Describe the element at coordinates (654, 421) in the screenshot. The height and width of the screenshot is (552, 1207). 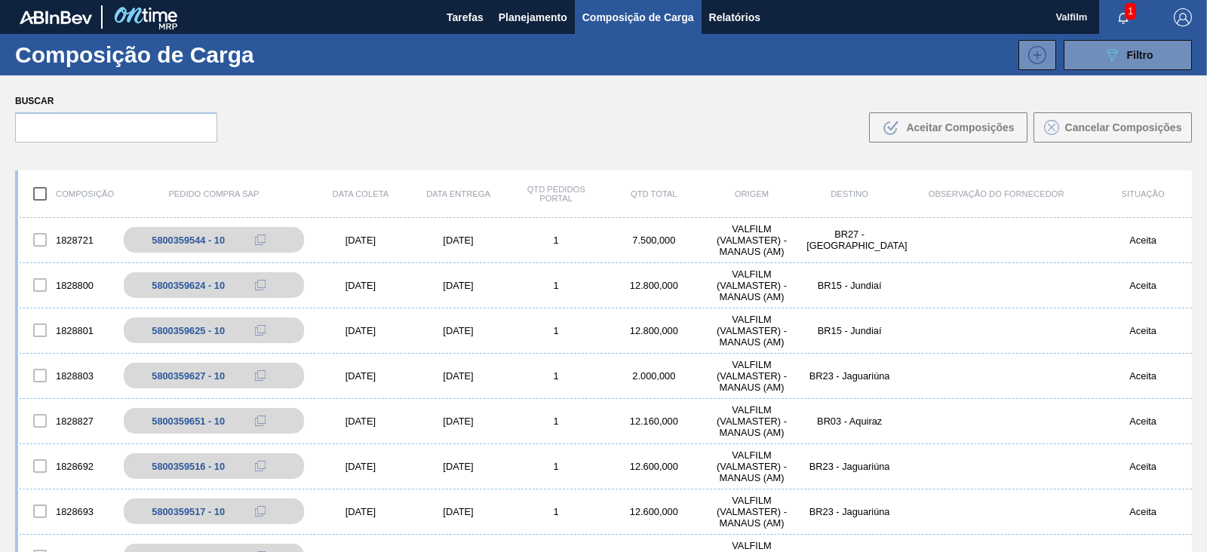
I see `div: 12.160,000` at that location.